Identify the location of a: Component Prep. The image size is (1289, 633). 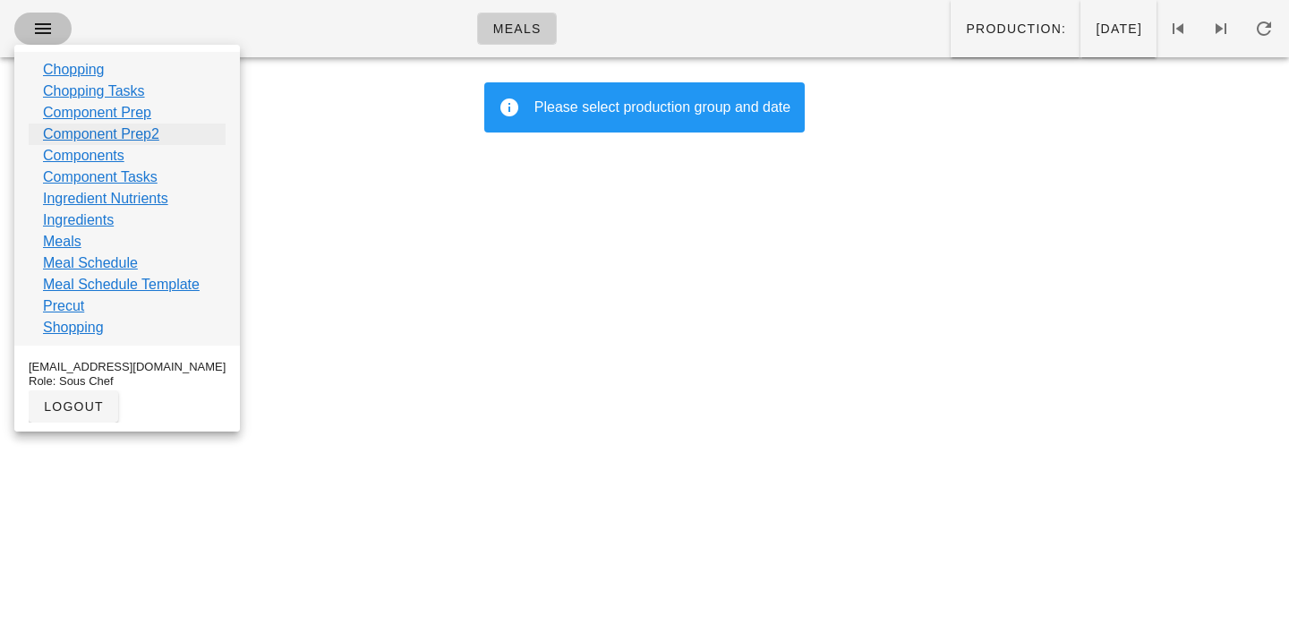
(97, 113).